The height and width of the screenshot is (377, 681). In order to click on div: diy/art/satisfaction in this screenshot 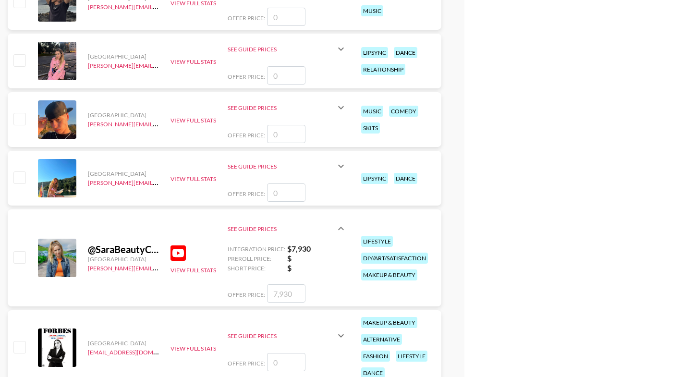, I will do `click(394, 258)`.